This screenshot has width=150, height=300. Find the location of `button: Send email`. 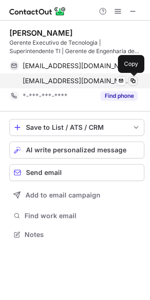

button: Send email is located at coordinates (77, 173).